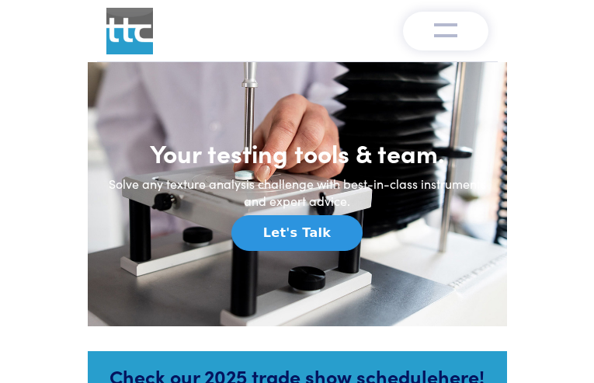  What do you see at coordinates (446, 29) in the screenshot?
I see `img: menu-v1.0.png` at bounding box center [446, 29].